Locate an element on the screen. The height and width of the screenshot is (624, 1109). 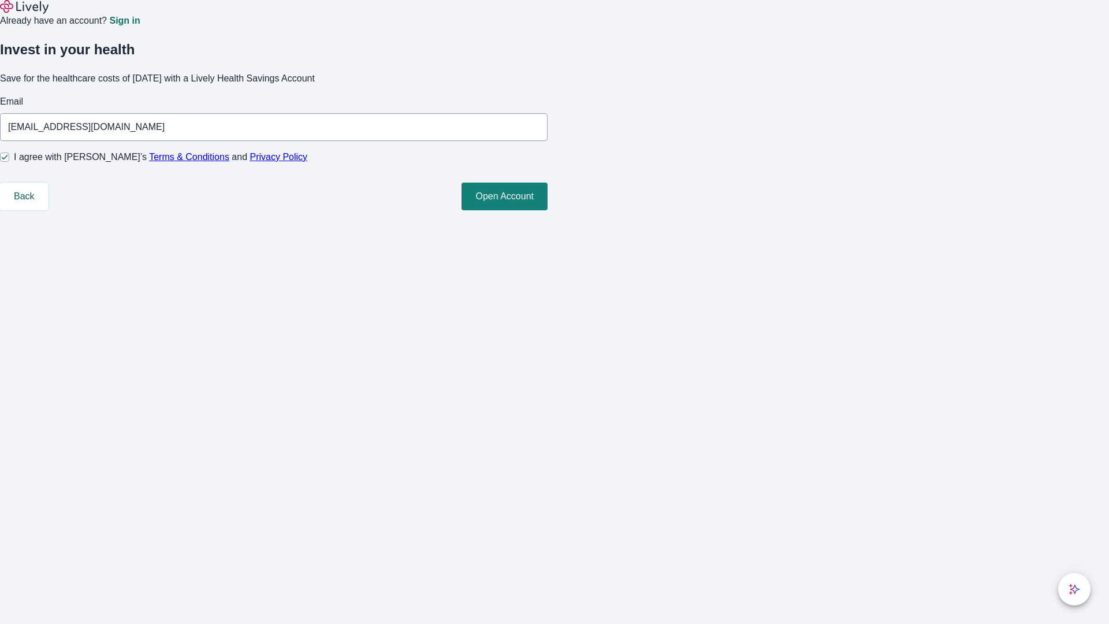
button: chat is located at coordinates (1075, 589).